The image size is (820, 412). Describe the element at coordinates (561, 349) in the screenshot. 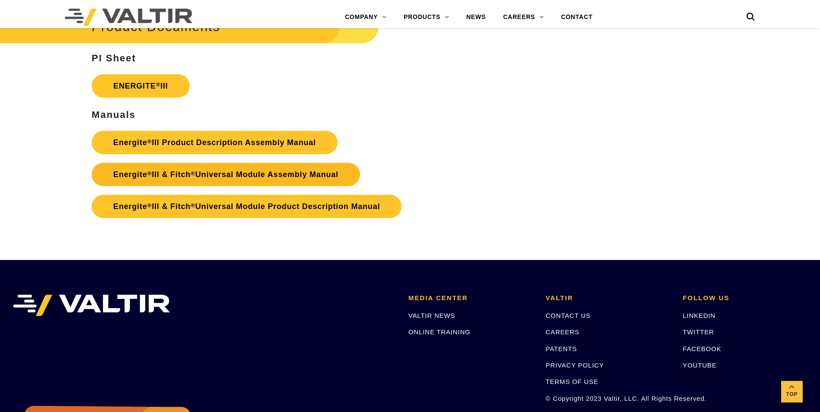

I see `a: PATENTS` at that location.